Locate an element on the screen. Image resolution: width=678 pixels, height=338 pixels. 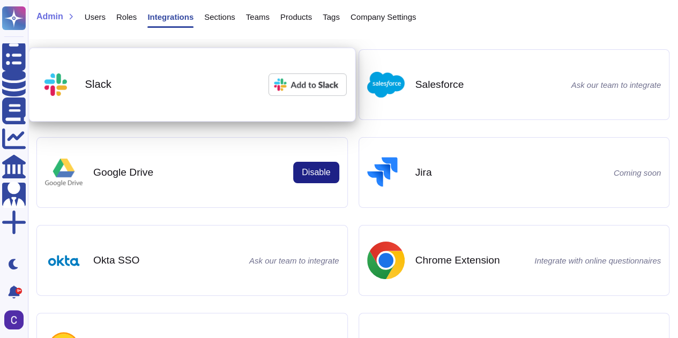
span: Tags is located at coordinates (331, 17).